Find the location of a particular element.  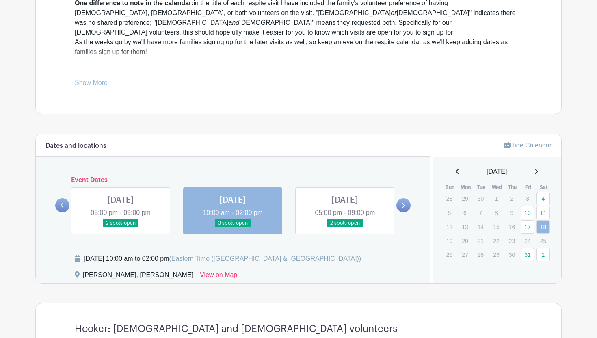

p: 25 is located at coordinates (543, 240).